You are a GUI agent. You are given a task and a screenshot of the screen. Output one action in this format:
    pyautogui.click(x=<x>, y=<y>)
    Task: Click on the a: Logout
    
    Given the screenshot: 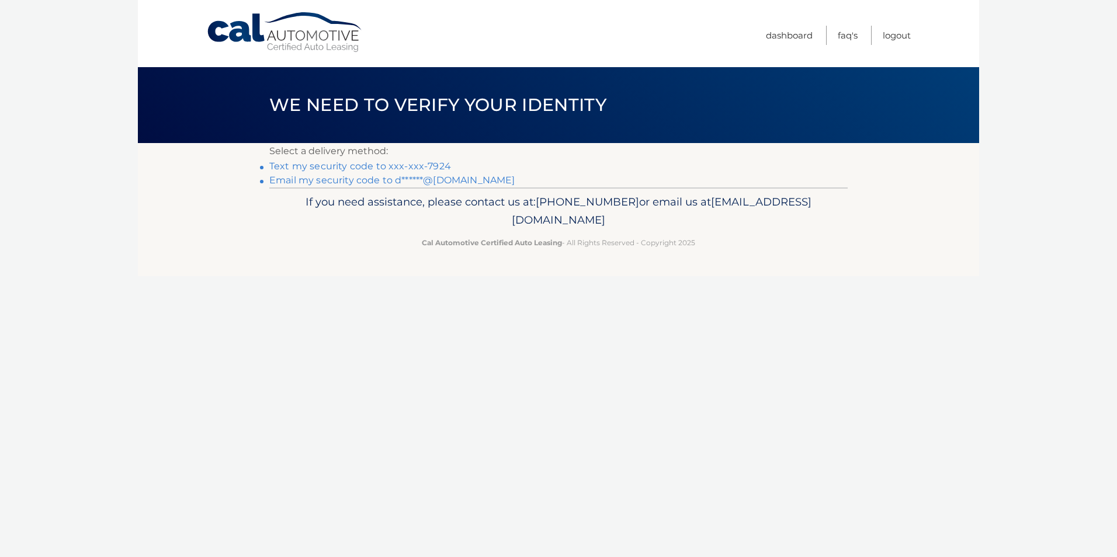 What is the action you would take?
    pyautogui.click(x=897, y=35)
    